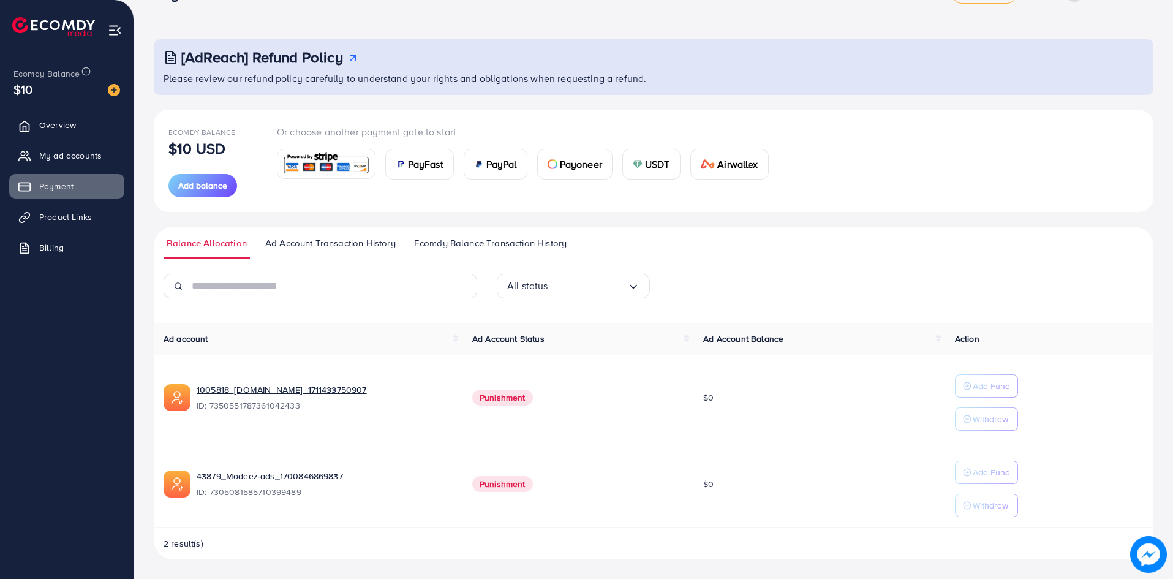 Image resolution: width=1173 pixels, height=579 pixels. Describe the element at coordinates (66, 217) in the screenshot. I see `span: Product Links` at that location.